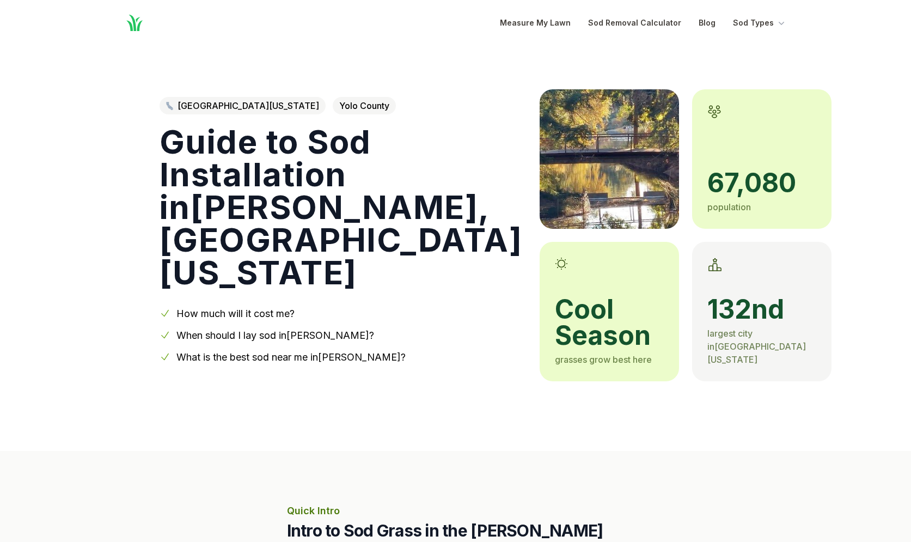 The width and height of the screenshot is (911, 542). Describe the element at coordinates (535, 23) in the screenshot. I see `a: Measure My Lawn` at that location.